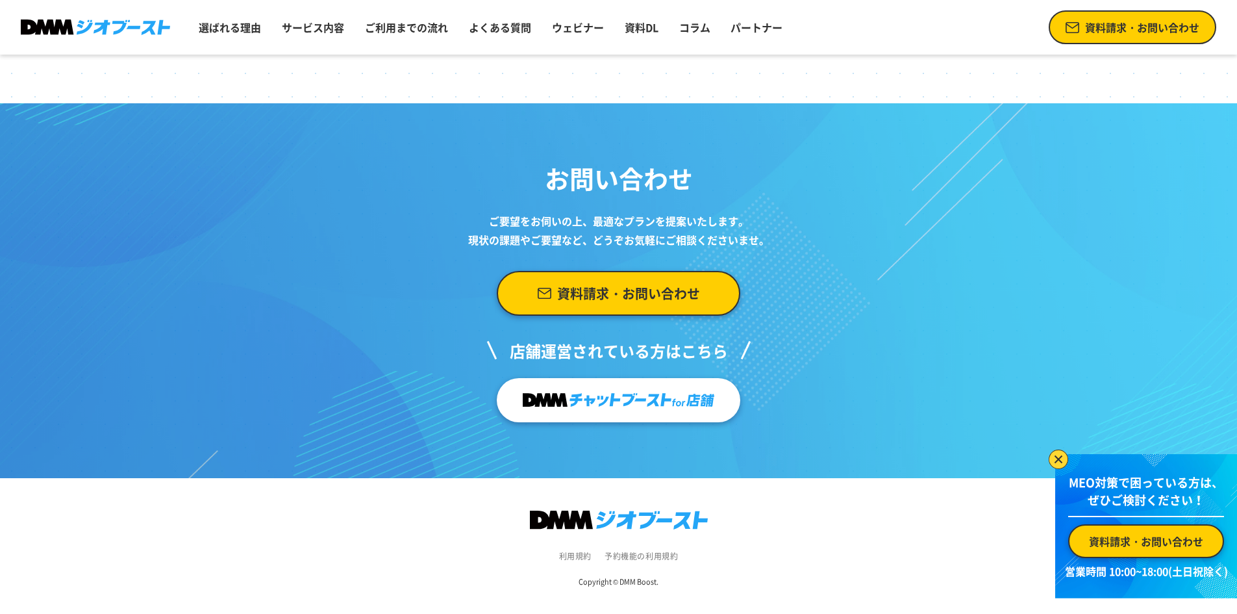 Image resolution: width=1237 pixels, height=614 pixels. What do you see at coordinates (641, 27) in the screenshot?
I see `a: 資料DL` at bounding box center [641, 27].